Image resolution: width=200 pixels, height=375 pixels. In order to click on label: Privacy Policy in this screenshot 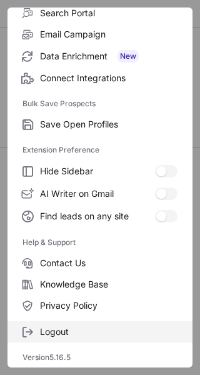, I will do `click(100, 306)`.